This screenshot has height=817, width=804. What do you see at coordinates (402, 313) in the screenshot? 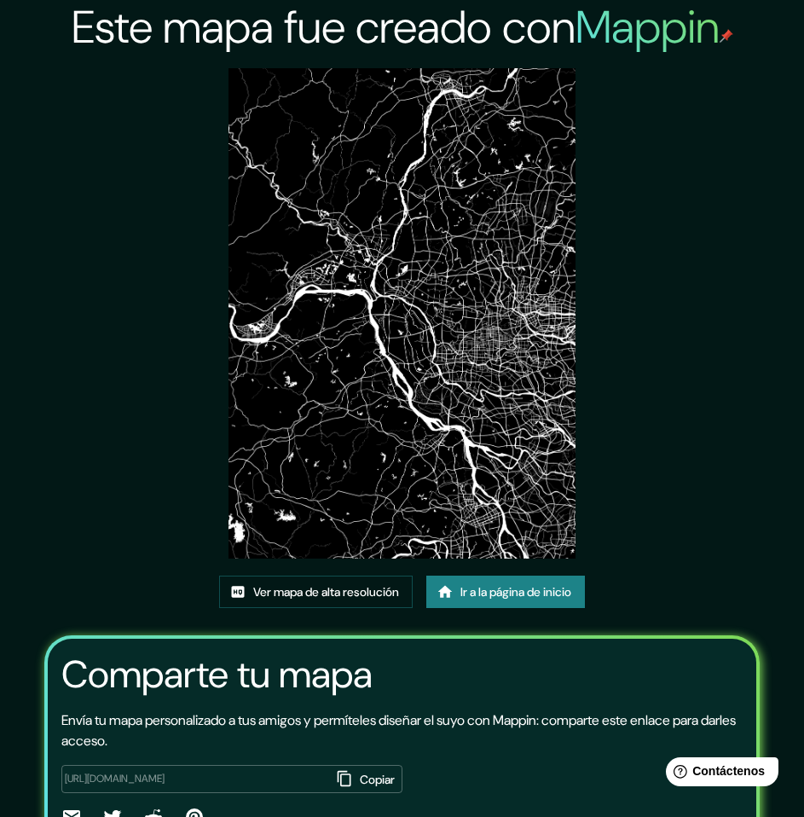
I see `img: created-map` at bounding box center [402, 313].